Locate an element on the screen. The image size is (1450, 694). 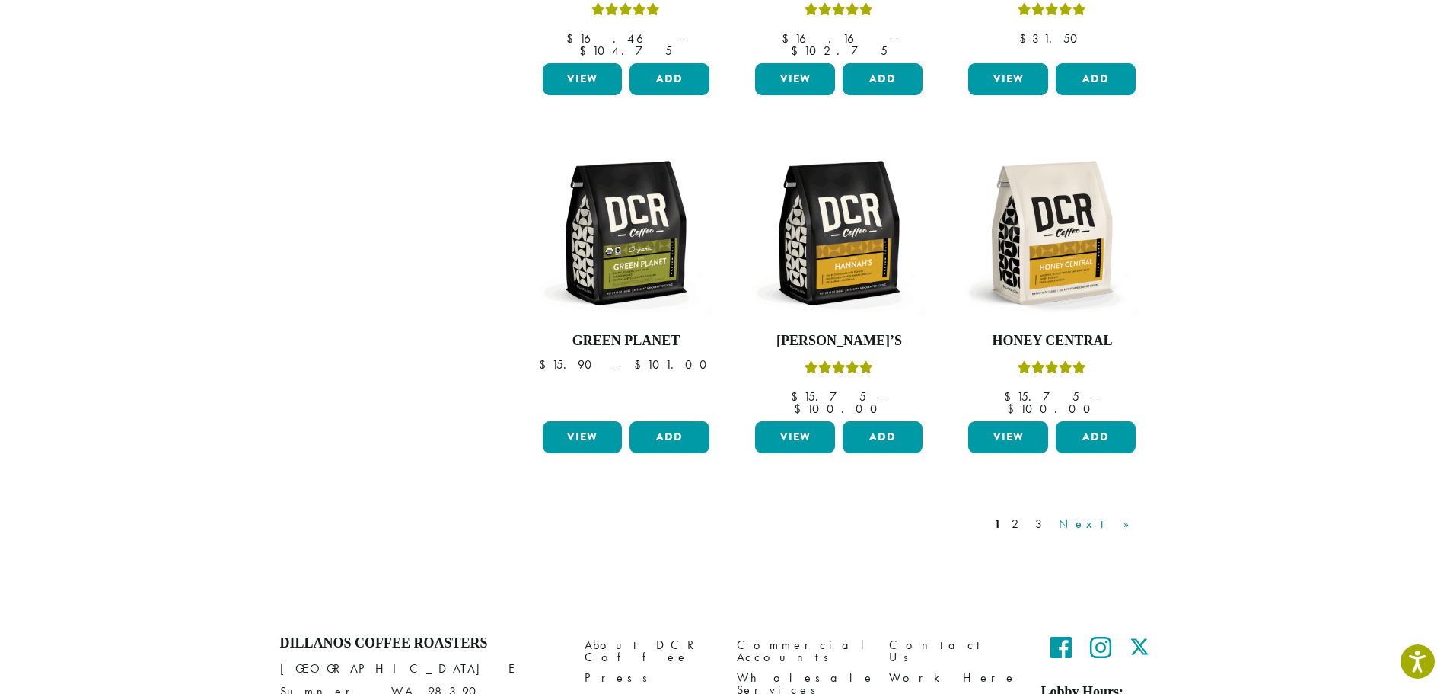
a: 2 is located at coordinates (1018, 524).